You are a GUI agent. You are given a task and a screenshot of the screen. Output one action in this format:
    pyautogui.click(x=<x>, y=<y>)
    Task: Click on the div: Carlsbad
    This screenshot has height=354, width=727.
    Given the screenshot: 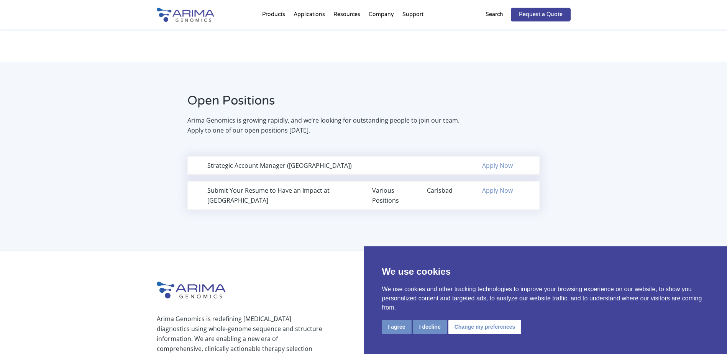 What is the action you would take?
    pyautogui.click(x=446, y=190)
    